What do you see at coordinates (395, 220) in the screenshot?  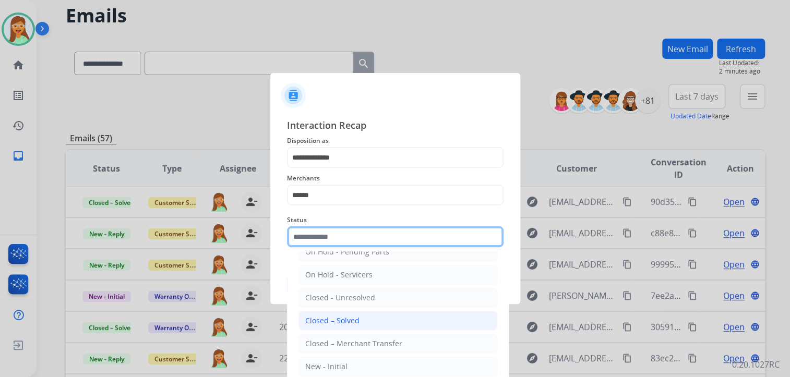 I see `span: Status` at bounding box center [395, 220].